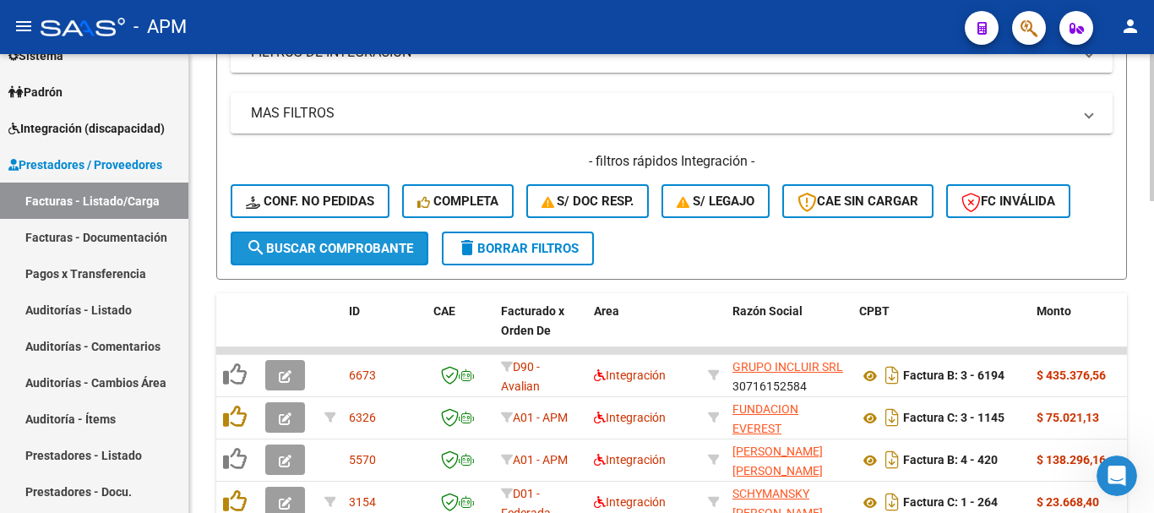 Image resolution: width=1154 pixels, height=513 pixels. What do you see at coordinates (354, 311) in the screenshot?
I see `span: ID` at bounding box center [354, 311].